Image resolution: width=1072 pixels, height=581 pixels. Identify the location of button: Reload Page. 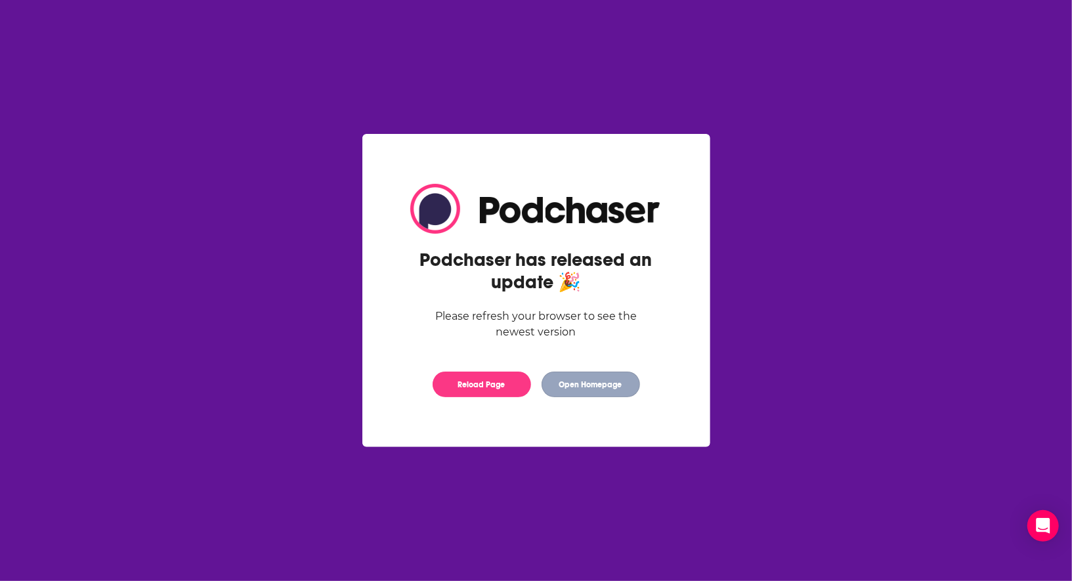
(482, 384).